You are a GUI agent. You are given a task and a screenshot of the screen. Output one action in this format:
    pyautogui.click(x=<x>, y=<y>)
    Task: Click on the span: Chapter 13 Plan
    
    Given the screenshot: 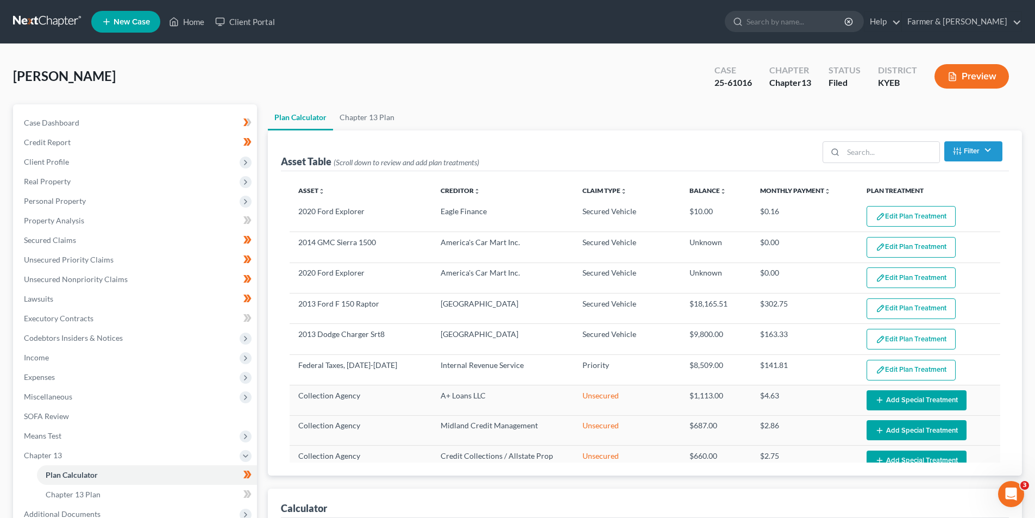 What is the action you would take?
    pyautogui.click(x=73, y=494)
    